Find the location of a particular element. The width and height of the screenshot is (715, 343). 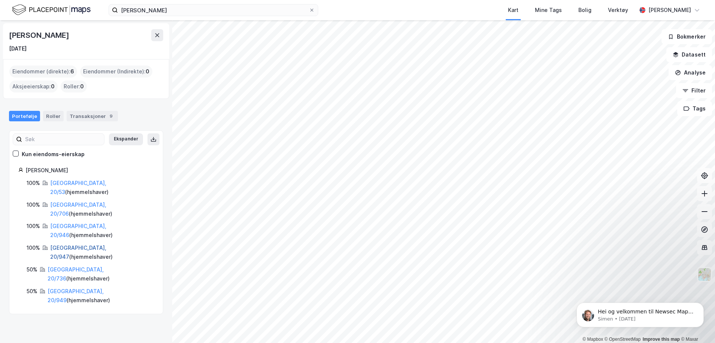

a: OpenStreetMap is located at coordinates (622, 339).